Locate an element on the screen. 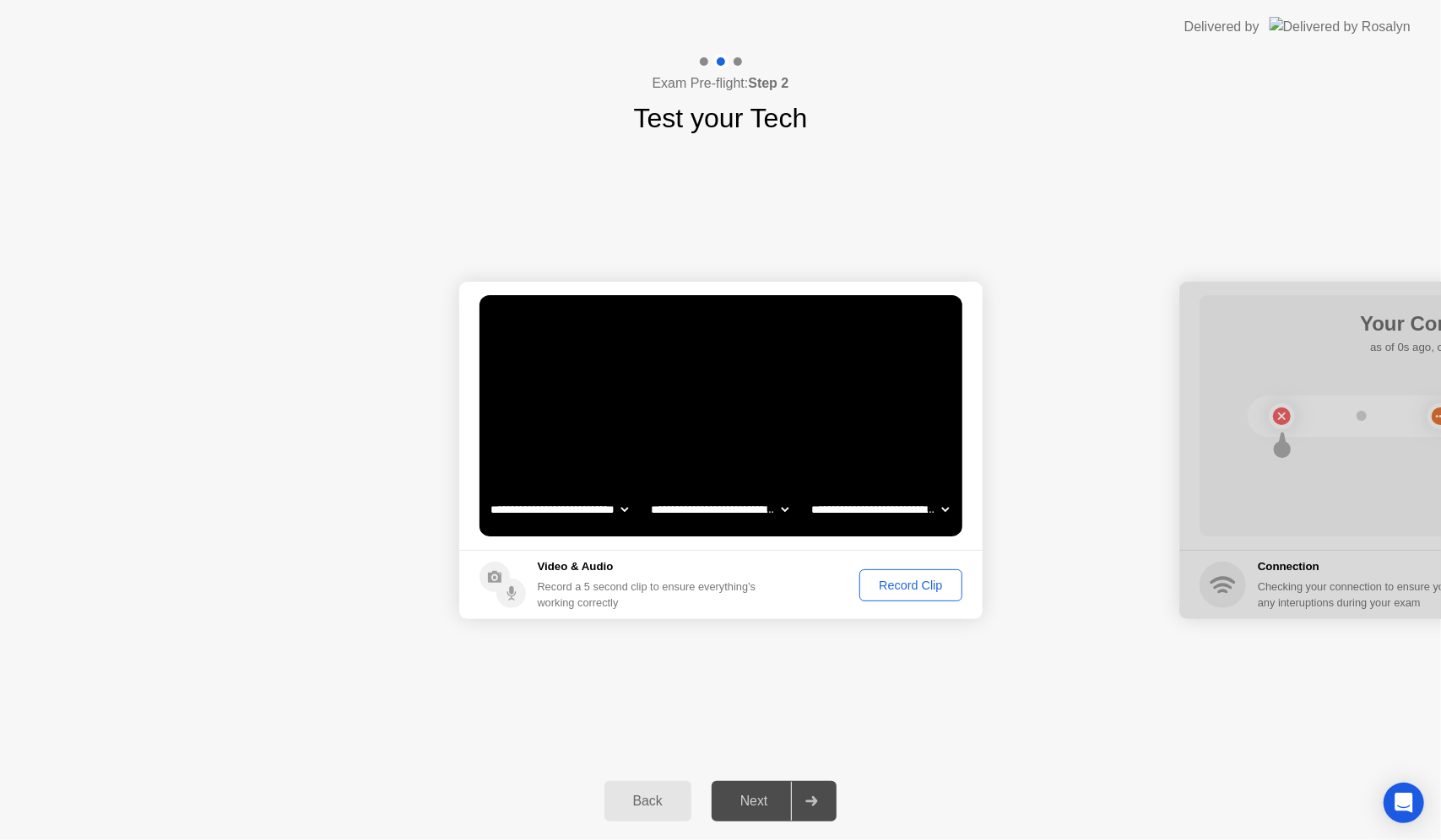 The height and width of the screenshot is (840, 1441). select: Available cameras is located at coordinates (559, 510).